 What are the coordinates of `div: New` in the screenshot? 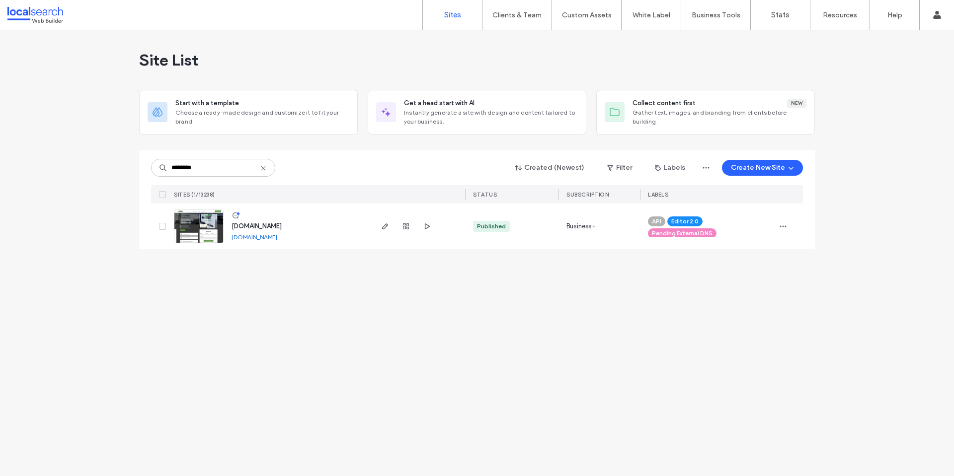 It's located at (796, 103).